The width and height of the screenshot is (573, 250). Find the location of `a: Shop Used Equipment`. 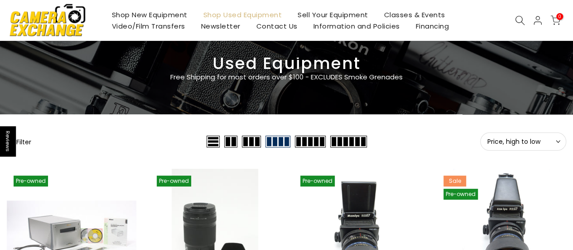

a: Shop Used Equipment is located at coordinates (242, 15).